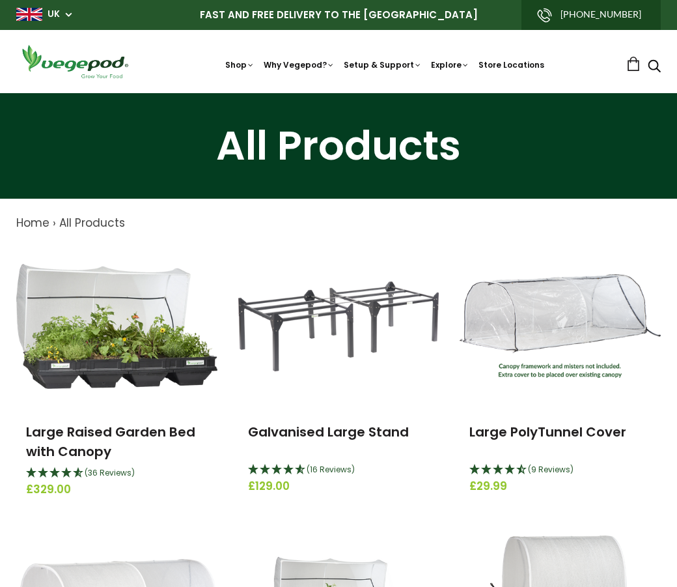 This screenshot has height=587, width=677. I want to click on a: All Products, so click(92, 223).